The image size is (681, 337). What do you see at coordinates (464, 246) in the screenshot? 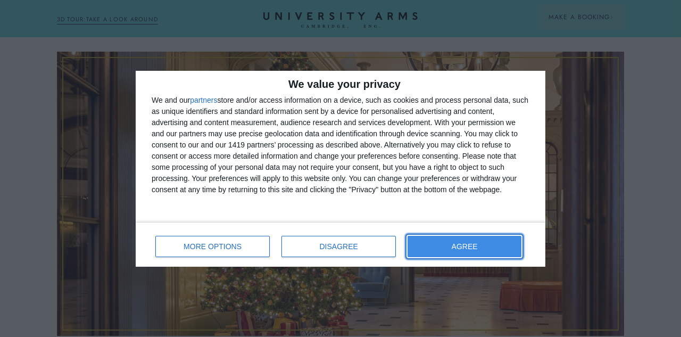
I see `button: AGREE` at bounding box center [464, 246].